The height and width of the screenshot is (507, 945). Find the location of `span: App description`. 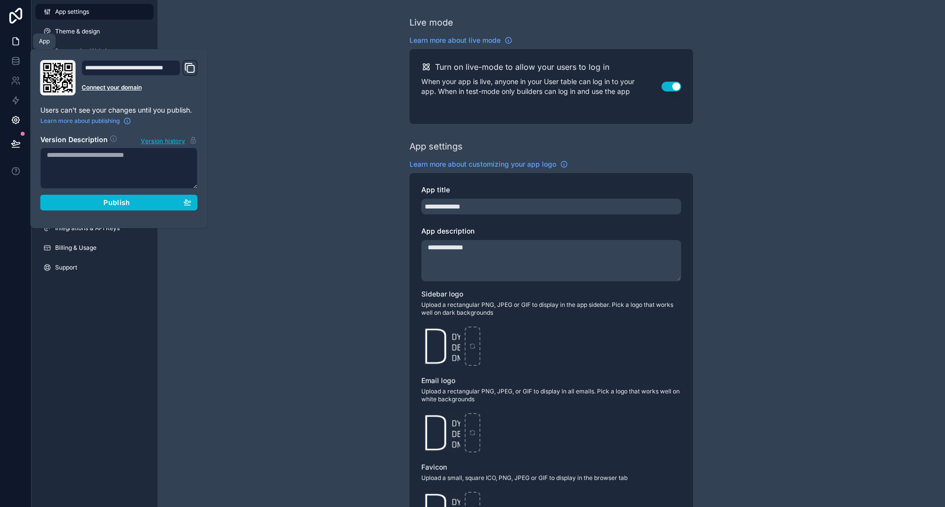

span: App description is located at coordinates (448, 231).